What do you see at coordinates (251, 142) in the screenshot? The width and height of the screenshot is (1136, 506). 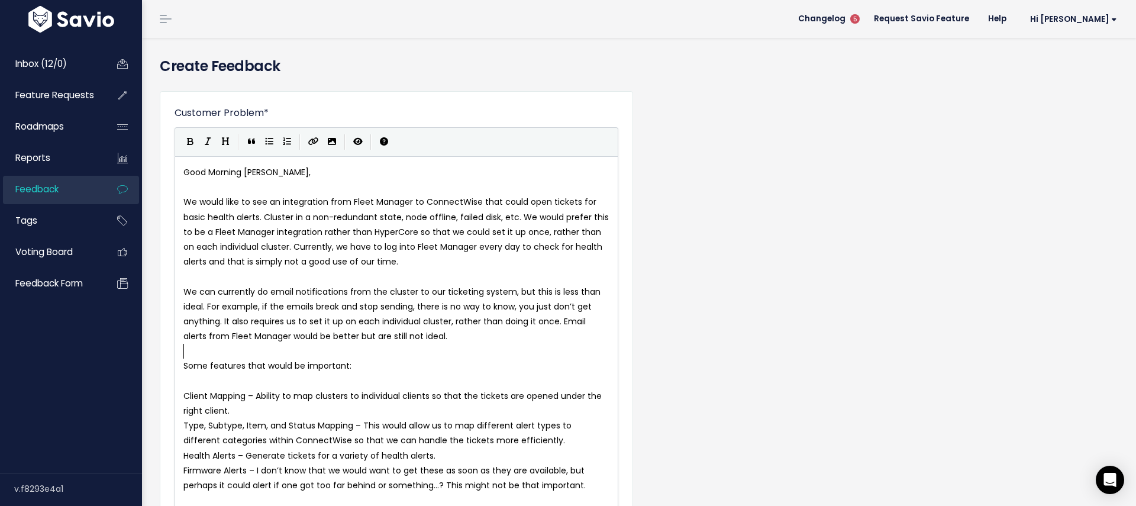 I see `button: Quote` at bounding box center [251, 142].